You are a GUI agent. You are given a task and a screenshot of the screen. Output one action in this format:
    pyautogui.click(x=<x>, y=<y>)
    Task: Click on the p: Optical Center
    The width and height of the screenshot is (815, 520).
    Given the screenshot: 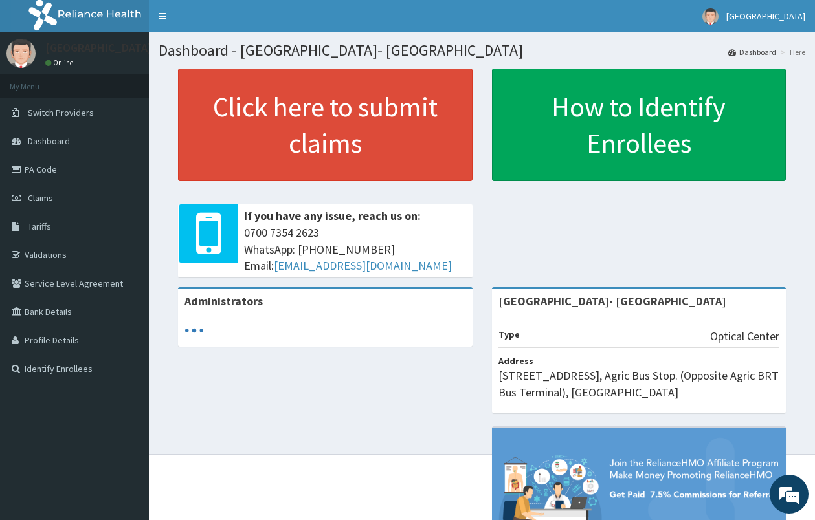 What is the action you would take?
    pyautogui.click(x=744, y=337)
    